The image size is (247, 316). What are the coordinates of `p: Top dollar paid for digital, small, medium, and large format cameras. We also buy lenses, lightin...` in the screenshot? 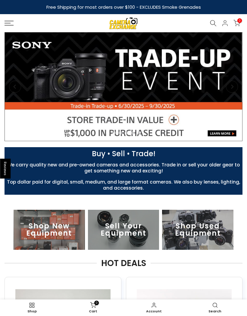 It's located at (123, 185).